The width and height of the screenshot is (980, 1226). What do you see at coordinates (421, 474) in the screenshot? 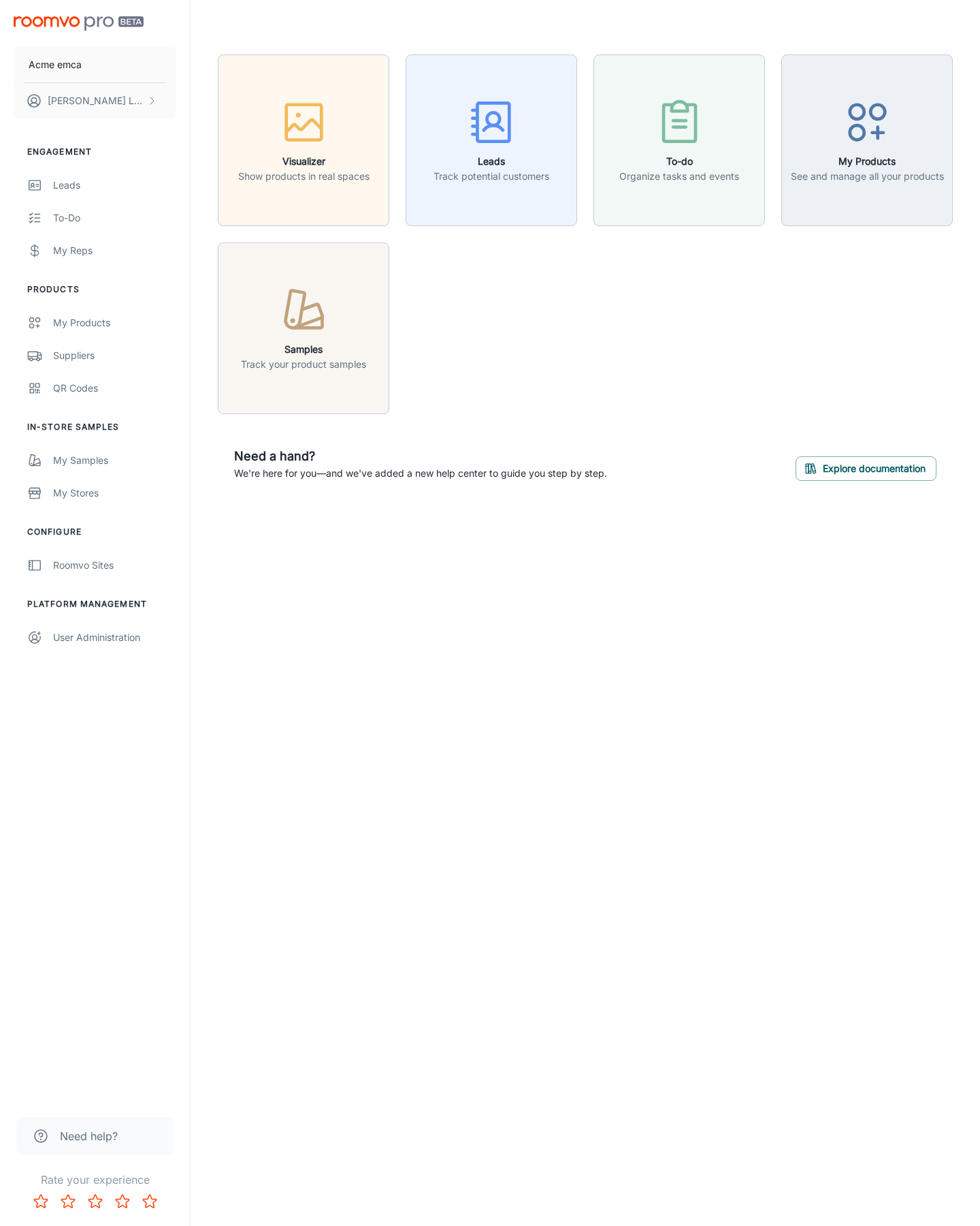
I see `p: We're here for you—and we've added a new help center to guide you step by step.` at bounding box center [421, 474].